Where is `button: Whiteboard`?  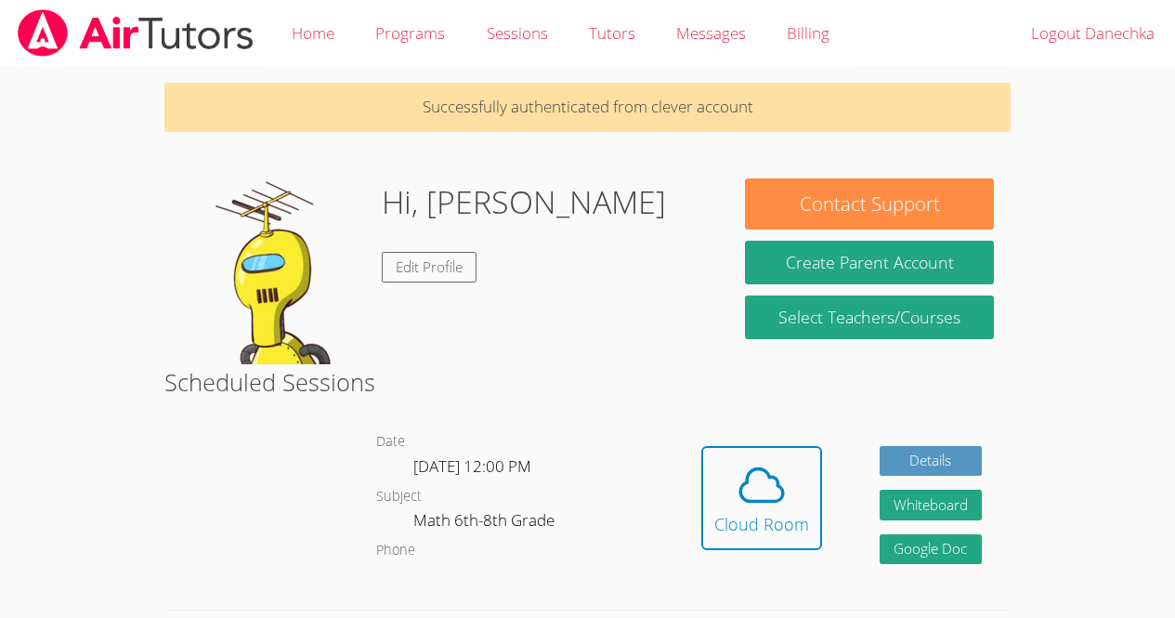
button: Whiteboard is located at coordinates (931, 504).